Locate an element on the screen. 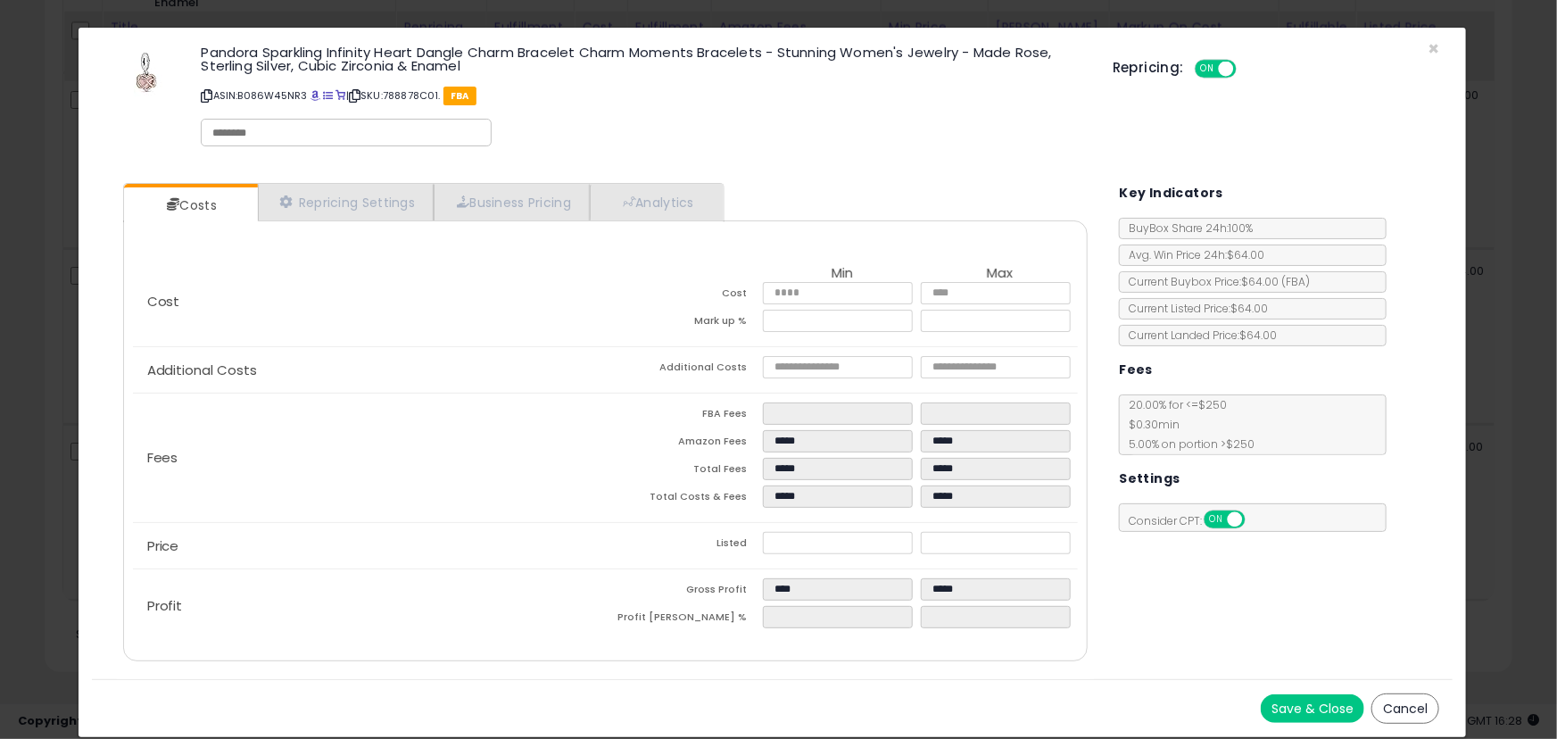 The width and height of the screenshot is (1557, 739). span: Current Landed Price: $64.00 is located at coordinates (1198, 335).